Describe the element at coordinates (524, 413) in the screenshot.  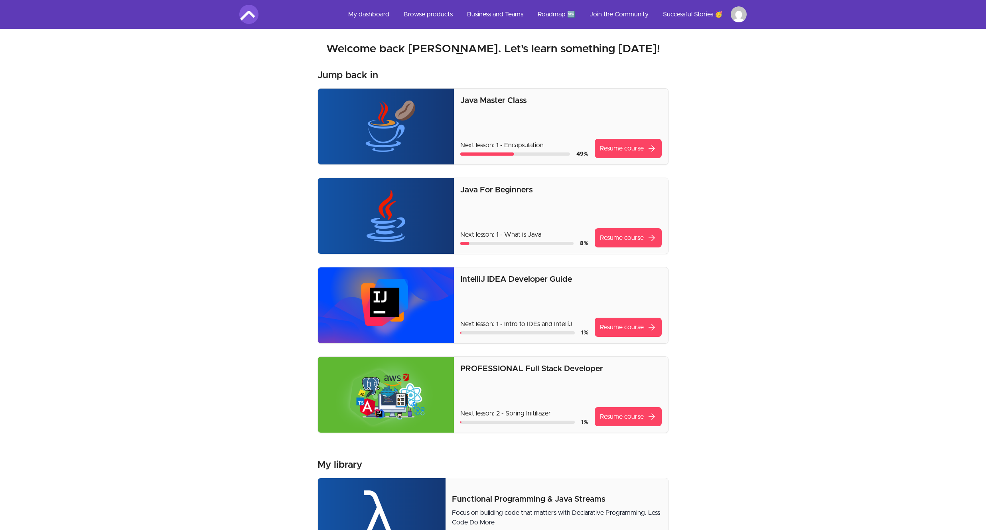
I see `p: Next lesson: 2 - Spring Initiliazer` at that location.